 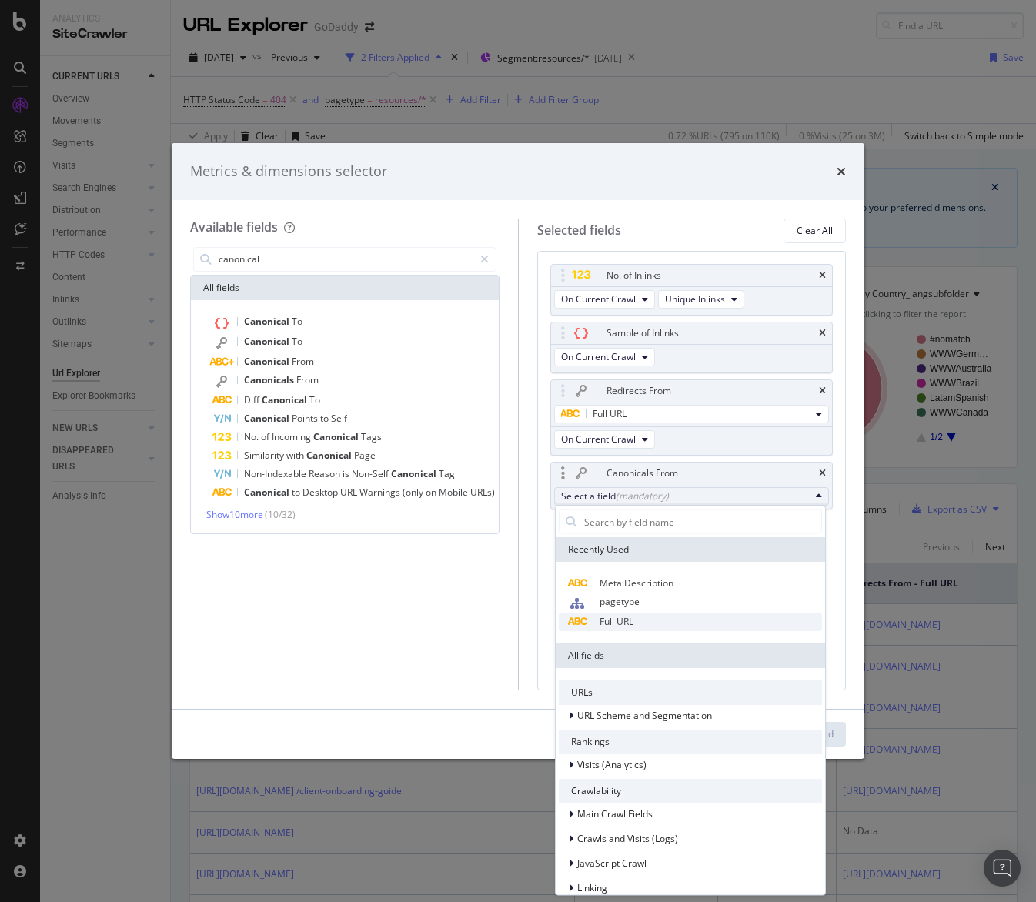 I want to click on span: Non-Self, so click(x=371, y=473).